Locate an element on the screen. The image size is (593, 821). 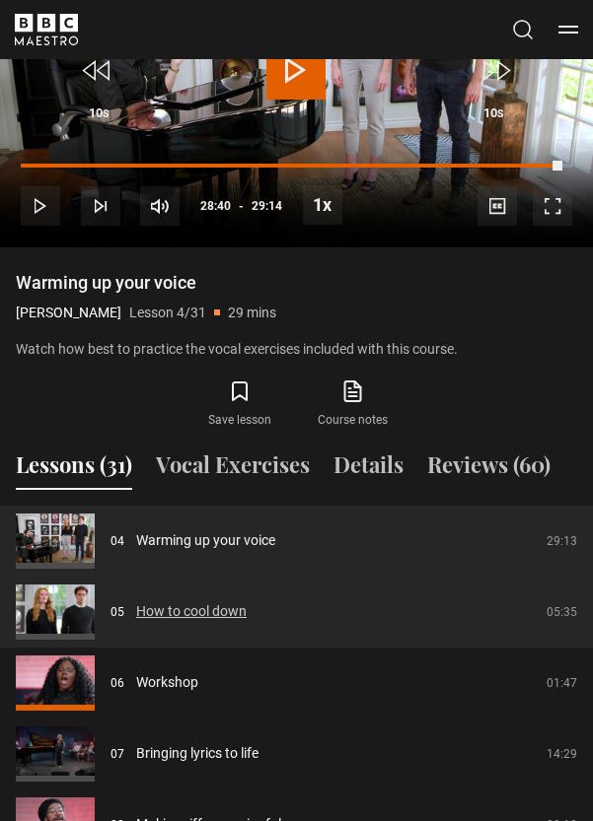
button: Save lesson is located at coordinates (240, 404).